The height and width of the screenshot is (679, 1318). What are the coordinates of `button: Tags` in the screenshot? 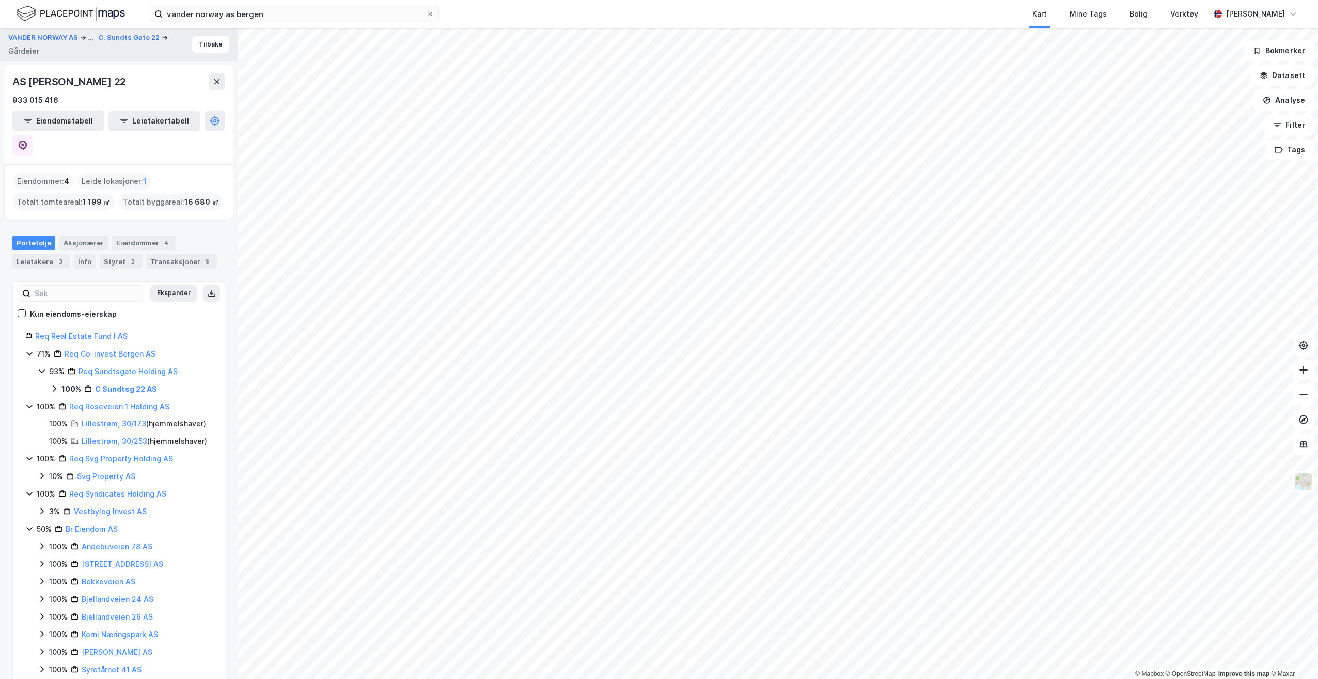 It's located at (1289, 150).